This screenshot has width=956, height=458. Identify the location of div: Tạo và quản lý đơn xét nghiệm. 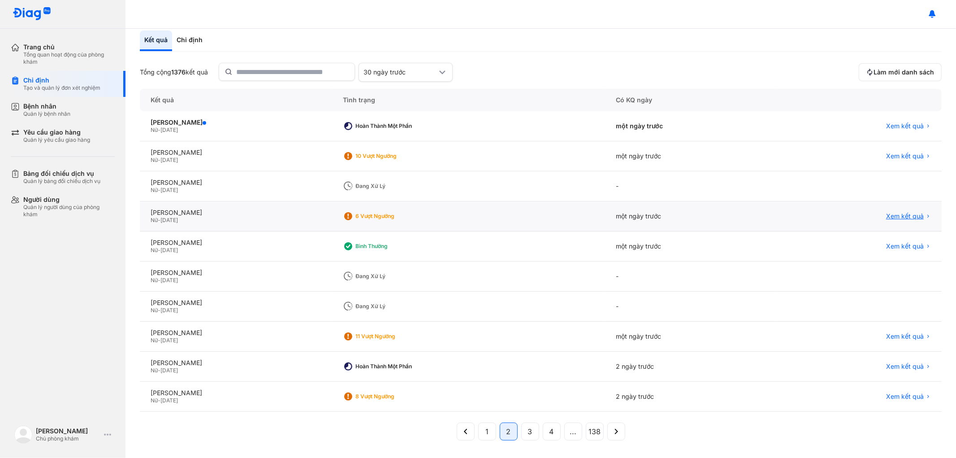
(62, 88).